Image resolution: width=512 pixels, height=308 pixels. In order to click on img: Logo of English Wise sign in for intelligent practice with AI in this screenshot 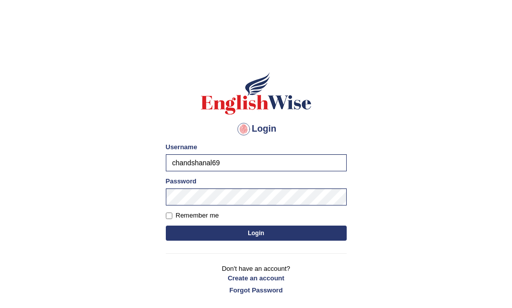, I will do `click(256, 93)`.